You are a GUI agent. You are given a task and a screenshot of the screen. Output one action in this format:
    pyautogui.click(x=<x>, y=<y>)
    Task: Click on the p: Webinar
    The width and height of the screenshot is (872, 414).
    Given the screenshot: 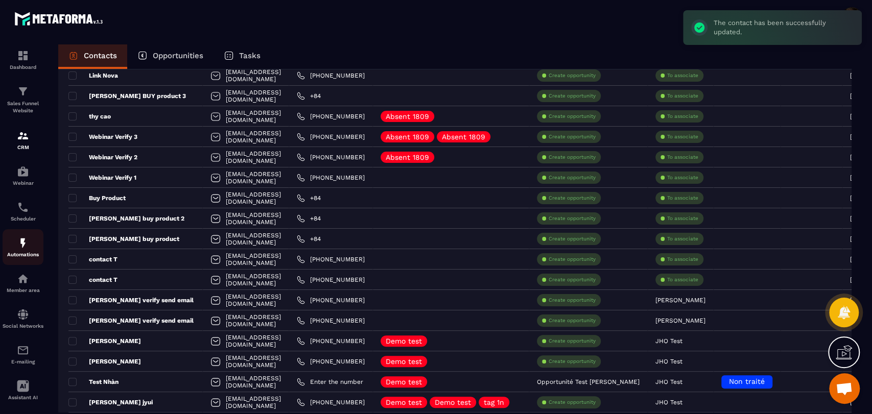 What is the action you would take?
    pyautogui.click(x=23, y=183)
    